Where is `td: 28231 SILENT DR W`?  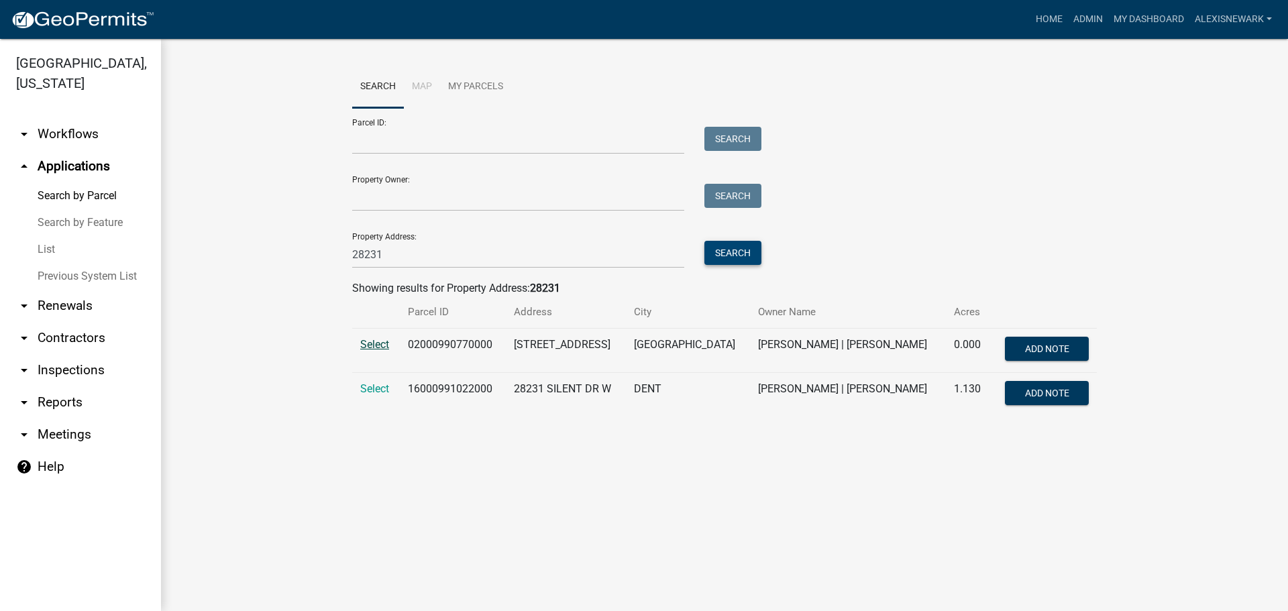 td: 28231 SILENT DR W is located at coordinates (566, 395).